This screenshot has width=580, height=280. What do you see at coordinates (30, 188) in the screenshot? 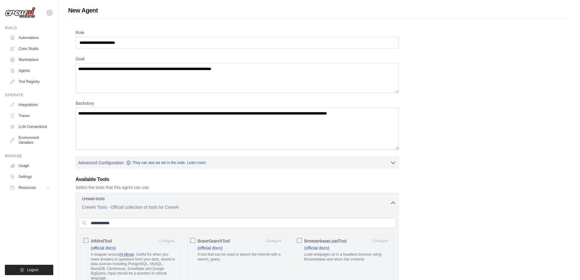
I see `button: Resources` at bounding box center [30, 188].